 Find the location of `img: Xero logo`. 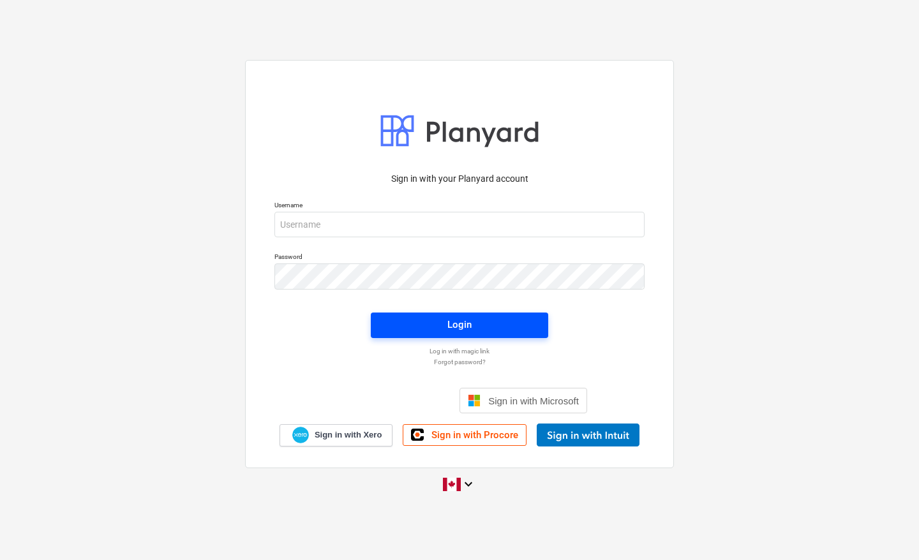

img: Xero logo is located at coordinates (300, 435).